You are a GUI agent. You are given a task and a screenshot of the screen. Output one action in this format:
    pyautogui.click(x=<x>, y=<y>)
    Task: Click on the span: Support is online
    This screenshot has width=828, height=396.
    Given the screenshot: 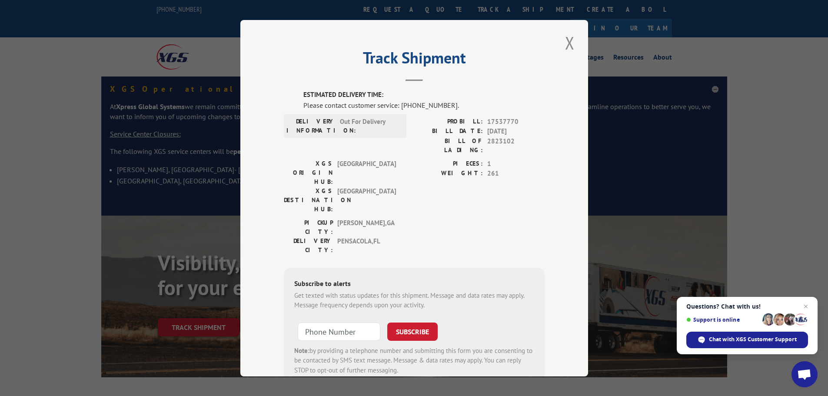 What is the action you would take?
    pyautogui.click(x=722, y=319)
    